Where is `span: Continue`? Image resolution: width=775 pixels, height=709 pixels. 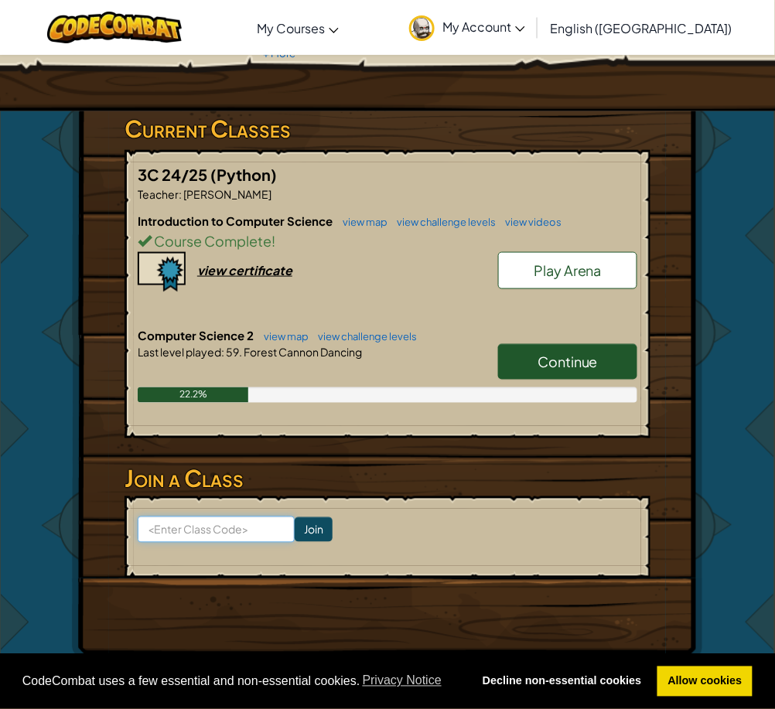
span: Continue is located at coordinates (568, 361).